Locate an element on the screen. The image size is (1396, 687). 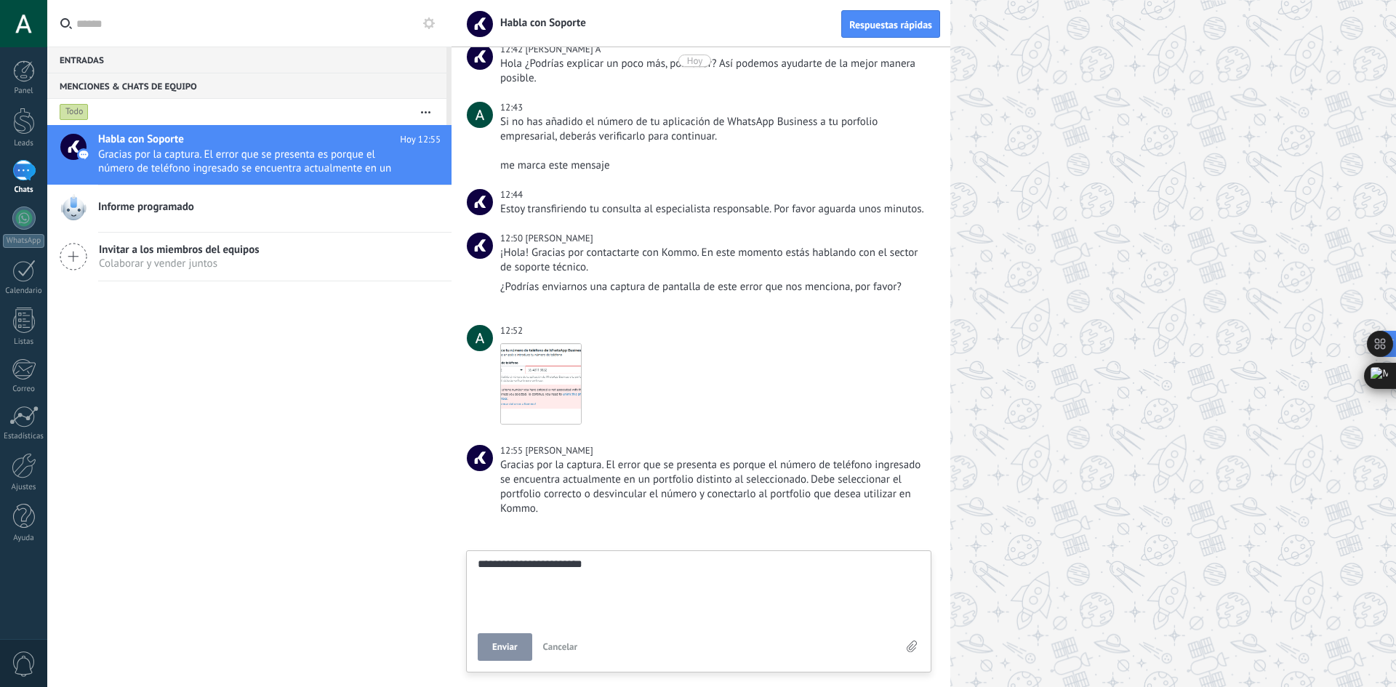
span: Micaela A is located at coordinates (563, 49).